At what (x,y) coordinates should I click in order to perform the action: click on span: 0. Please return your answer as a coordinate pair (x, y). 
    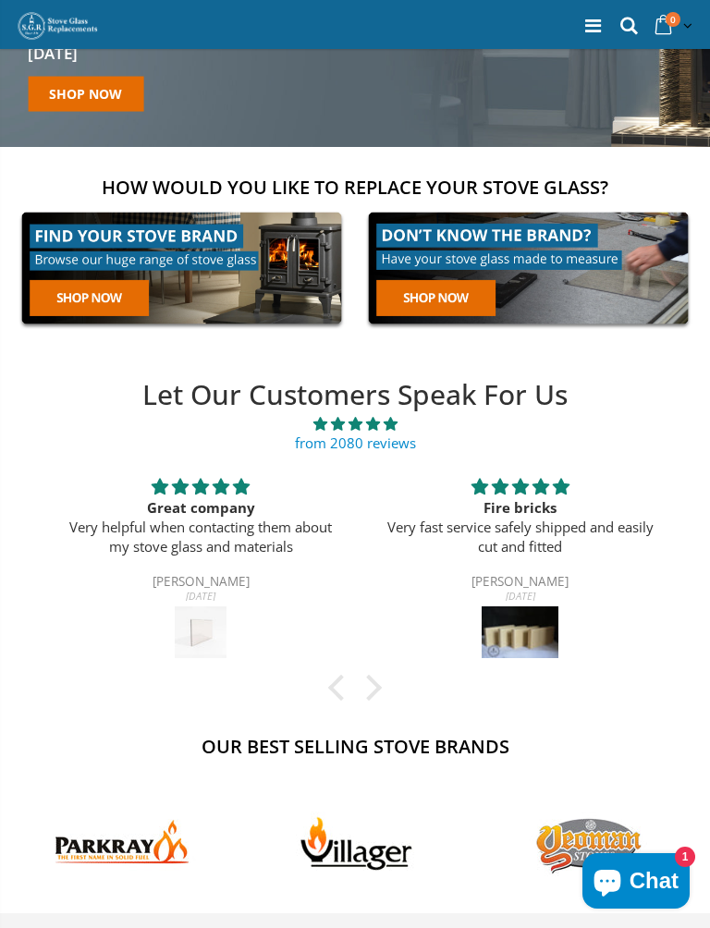
    Looking at the image, I should click on (673, 19).